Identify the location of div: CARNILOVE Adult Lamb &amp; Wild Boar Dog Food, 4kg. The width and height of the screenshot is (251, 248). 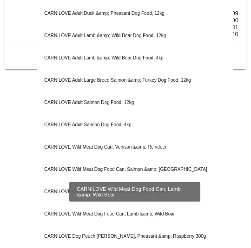
(135, 58).